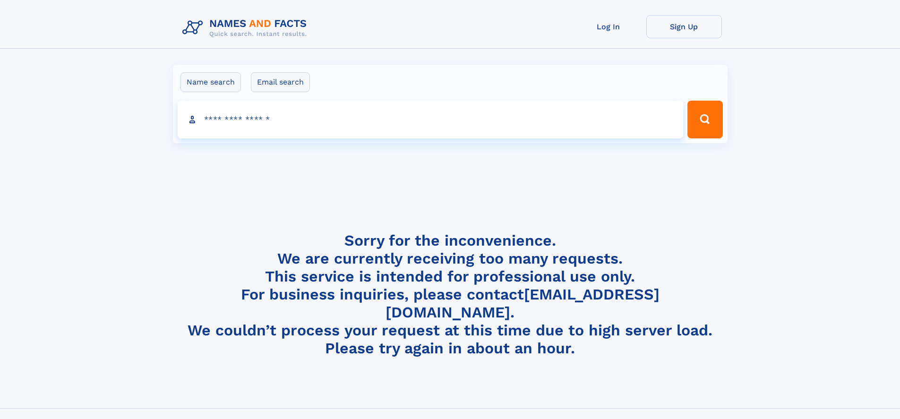 Image resolution: width=900 pixels, height=419 pixels. Describe the element at coordinates (450, 294) in the screenshot. I see `h4: Sorry for the inconvenience. We are currently receiving too many requests. This service is intend...` at that location.